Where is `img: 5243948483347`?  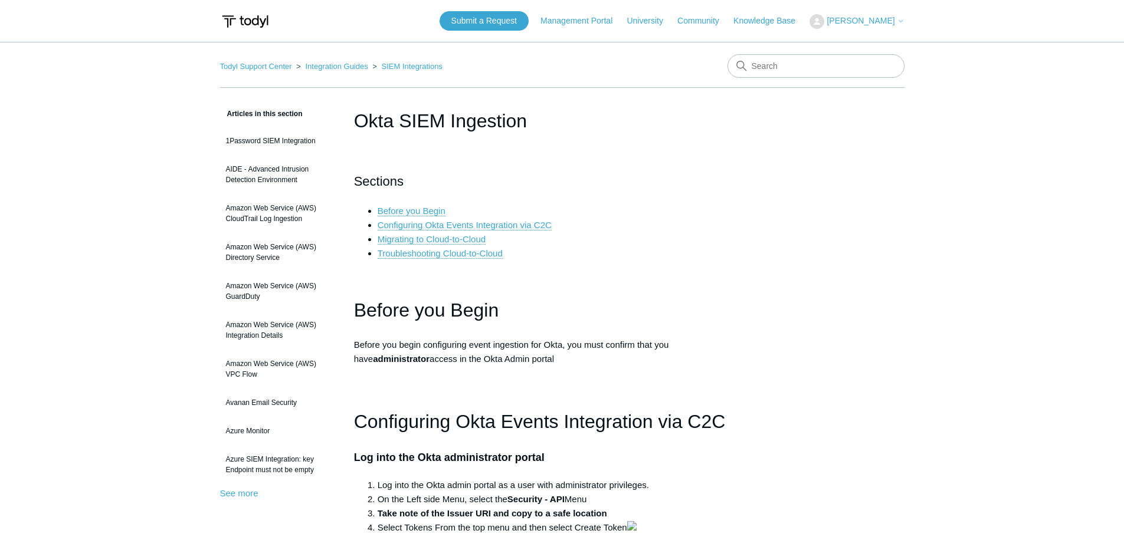 img: 5243948483347 is located at coordinates (632, 526).